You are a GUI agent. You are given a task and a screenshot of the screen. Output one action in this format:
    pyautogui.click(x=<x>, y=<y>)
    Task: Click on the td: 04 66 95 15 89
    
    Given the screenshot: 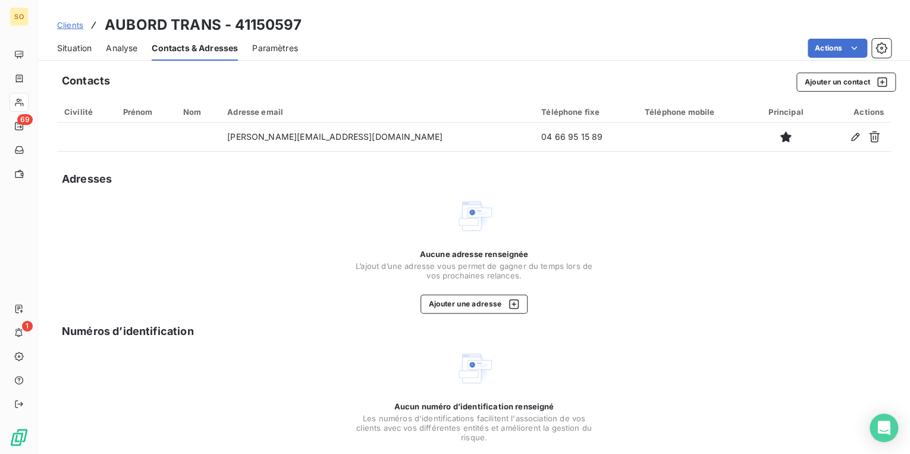 What is the action you would take?
    pyautogui.click(x=586, y=137)
    